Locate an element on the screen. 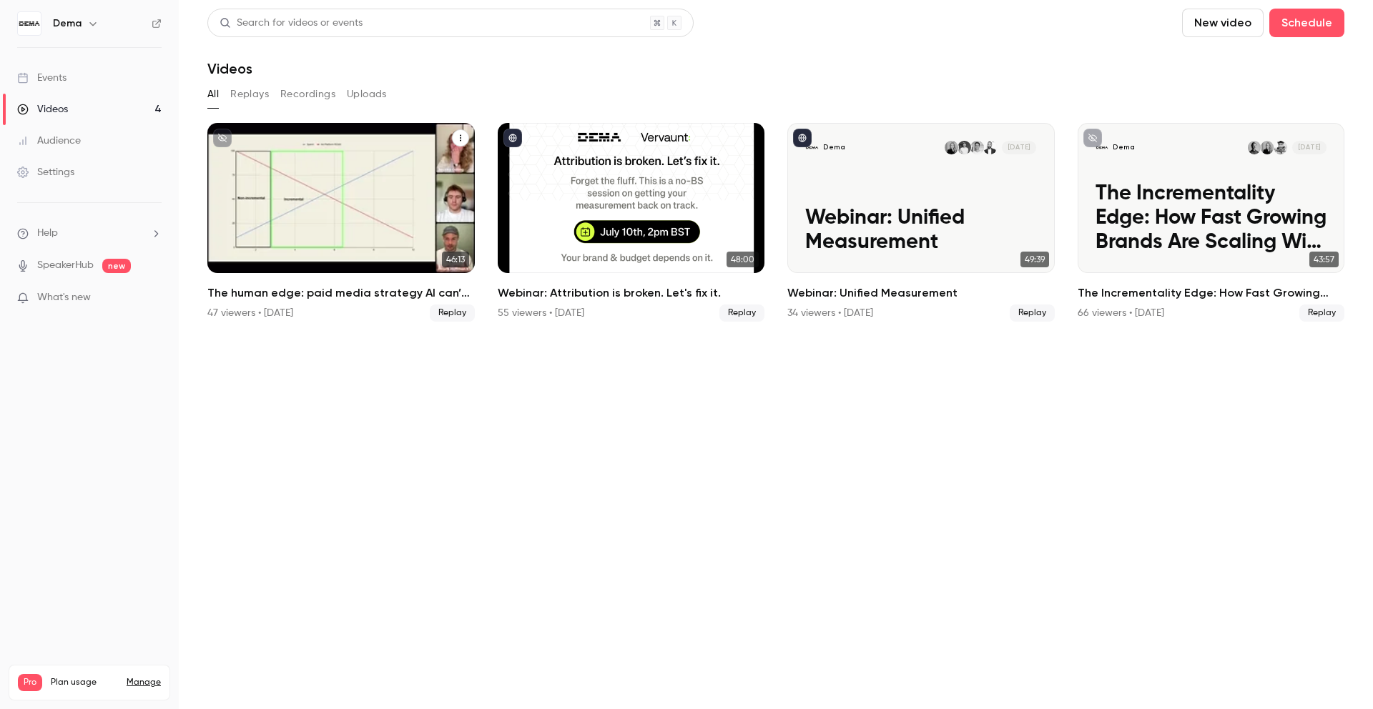 Image resolution: width=1373 pixels, height=709 pixels. span: Help is located at coordinates (47, 233).